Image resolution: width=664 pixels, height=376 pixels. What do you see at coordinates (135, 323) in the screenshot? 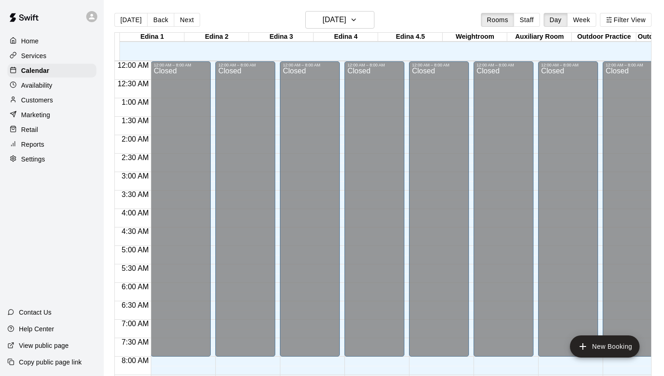
I see `span: 7:00 AM` at bounding box center [135, 323].